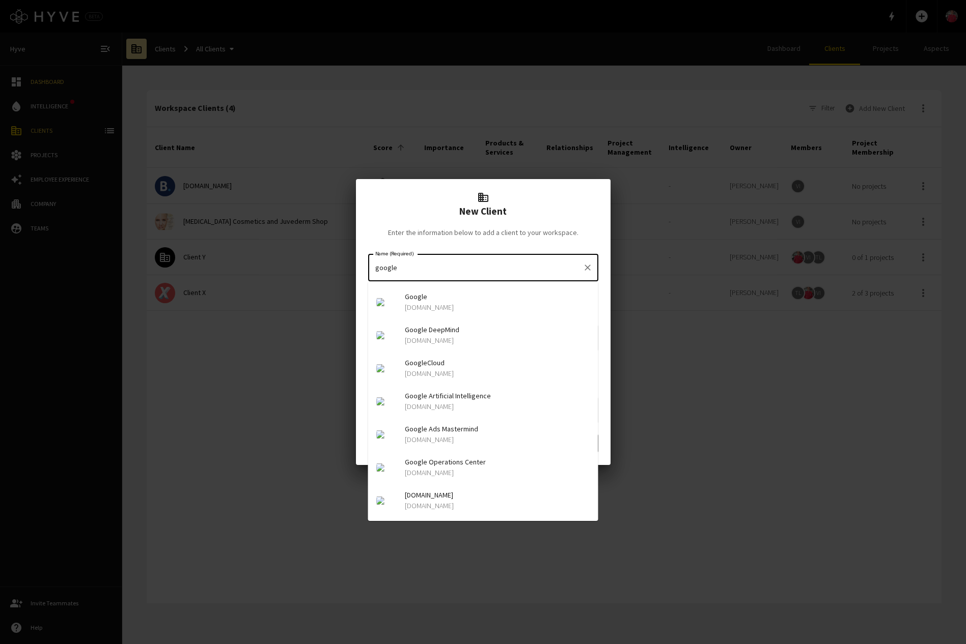 The height and width of the screenshot is (644, 966). Describe the element at coordinates (386, 435) in the screenshot. I see `img: googleads.com` at that location.